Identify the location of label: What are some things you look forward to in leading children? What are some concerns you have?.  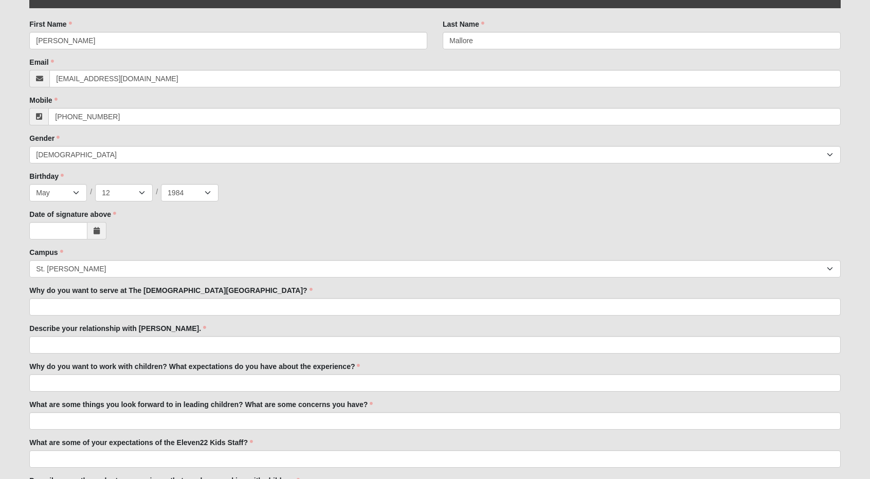
(201, 405).